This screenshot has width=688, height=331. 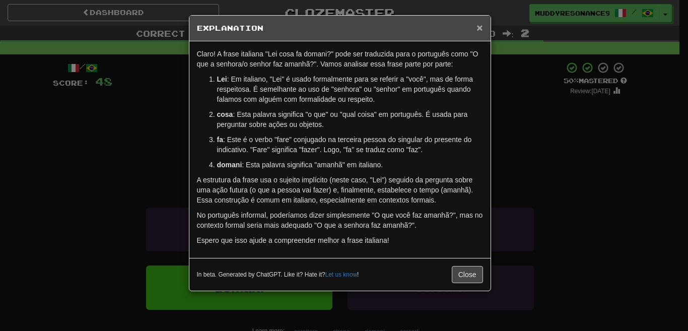 What do you see at coordinates (340, 220) in the screenshot?
I see `p: No português informal, poderíamos dizer simplesmente "O que você faz amanhã?", mas no contexto fo...` at bounding box center [340, 220].